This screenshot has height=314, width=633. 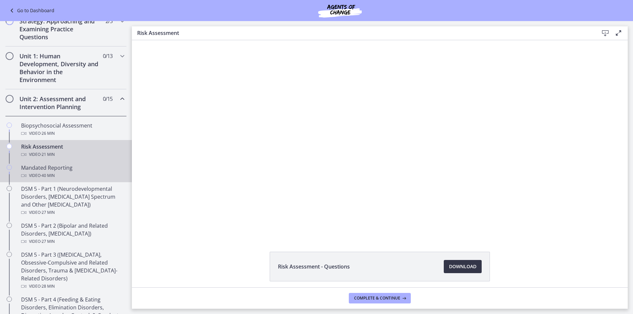 What do you see at coordinates (60, 68) in the screenshot?
I see `h2: Unit 1: Human Development, Diversity and Behavior in the Environment` at bounding box center [60, 68].